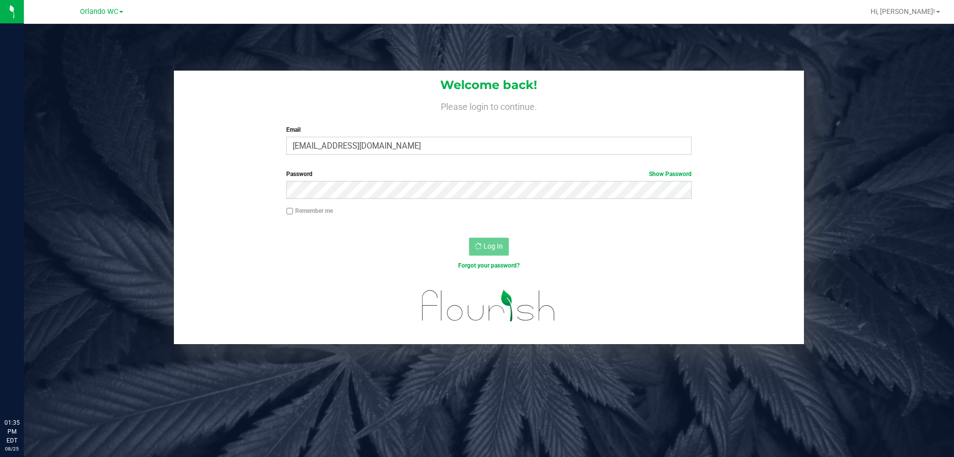 The height and width of the screenshot is (457, 954). I want to click on p: 08/25, so click(12, 448).